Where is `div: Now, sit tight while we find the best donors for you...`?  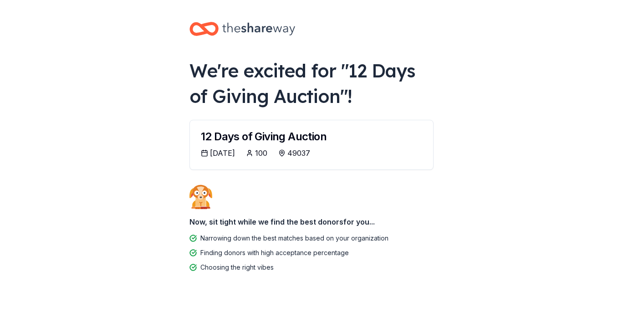 div: Now, sit tight while we find the best donors for you... is located at coordinates (312, 222).